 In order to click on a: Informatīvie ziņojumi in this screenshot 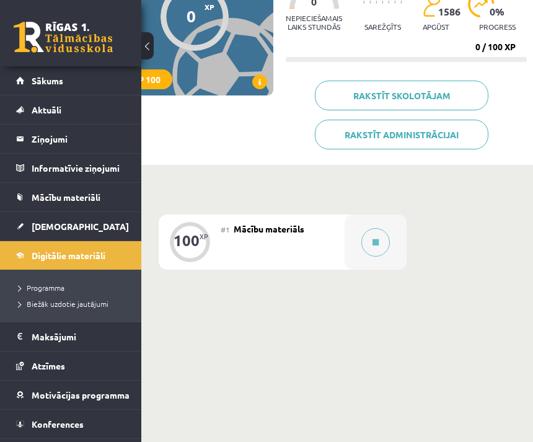, I will do `click(71, 168)`.